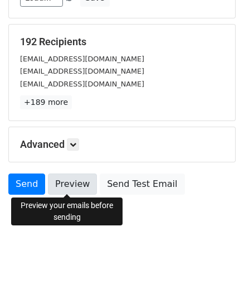  What do you see at coordinates (122, 144) in the screenshot?
I see `h5: Advanced` at bounding box center [122, 144].